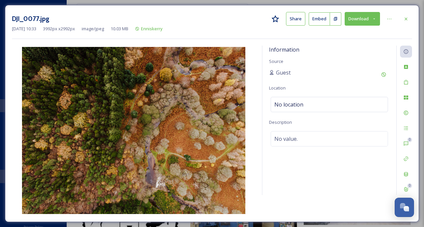  What do you see at coordinates (320, 19) in the screenshot?
I see `button: Embed` at bounding box center [320, 19].